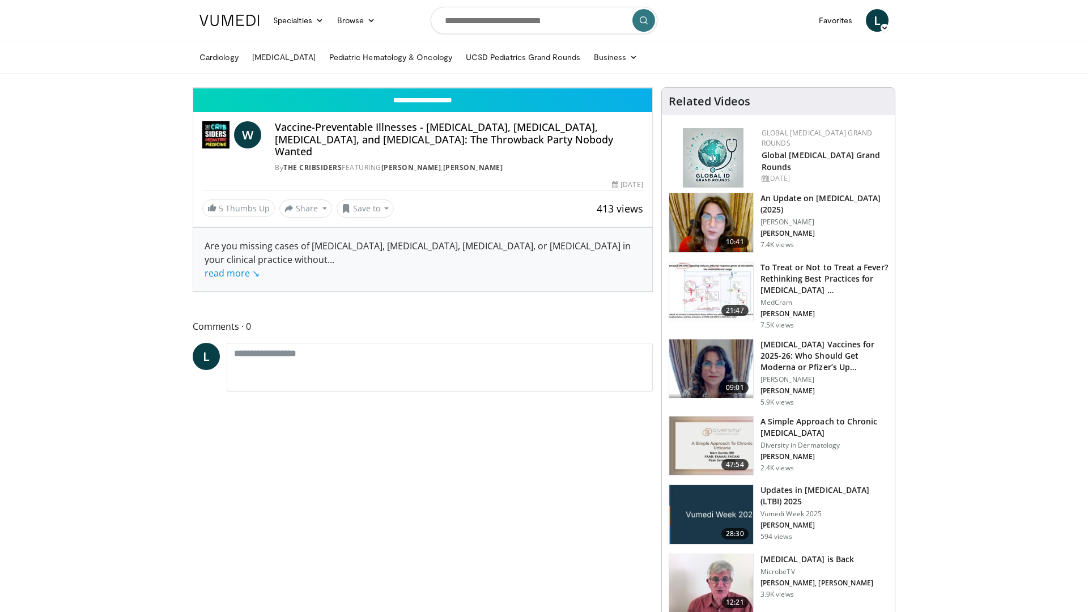  I want to click on p: MicrobeTV, so click(817, 572).